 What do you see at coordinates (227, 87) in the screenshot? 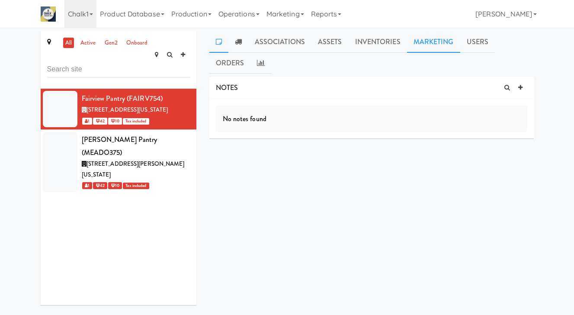
I see `span: NOTES` at bounding box center [227, 87].